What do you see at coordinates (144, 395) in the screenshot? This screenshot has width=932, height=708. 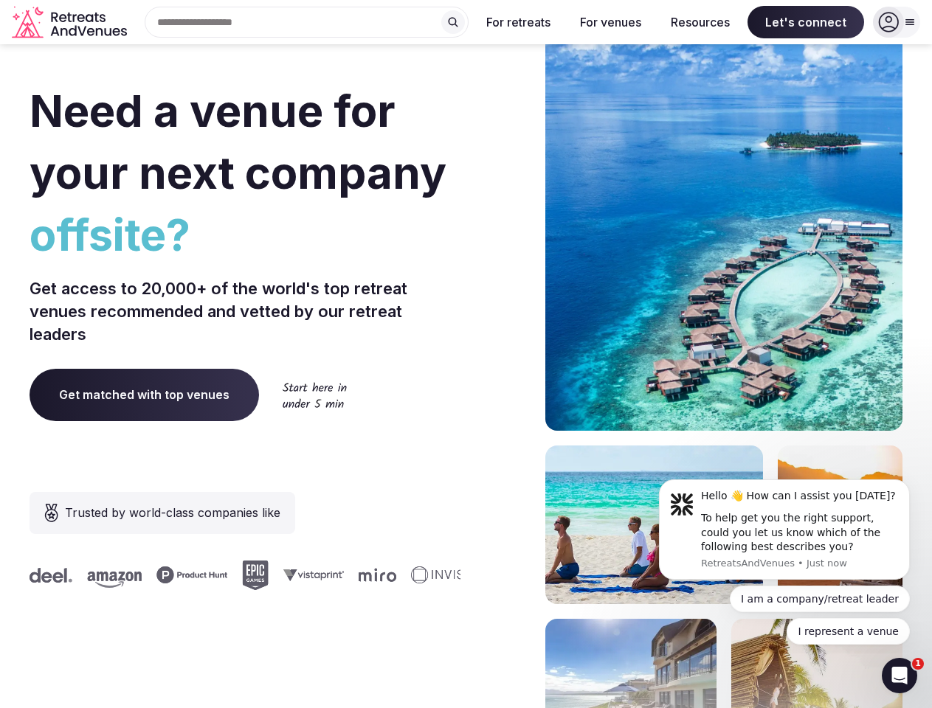 I see `span: Get matched with top venues` at bounding box center [144, 395].